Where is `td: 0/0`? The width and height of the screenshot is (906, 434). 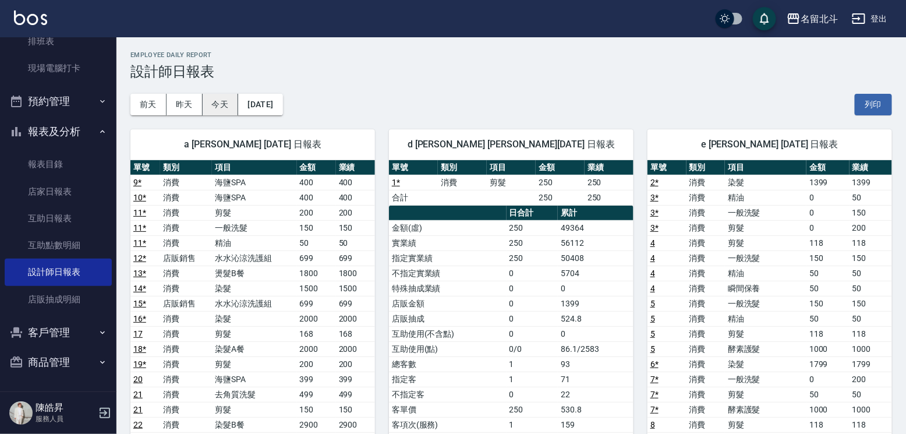 td: 0/0 is located at coordinates (532, 349).